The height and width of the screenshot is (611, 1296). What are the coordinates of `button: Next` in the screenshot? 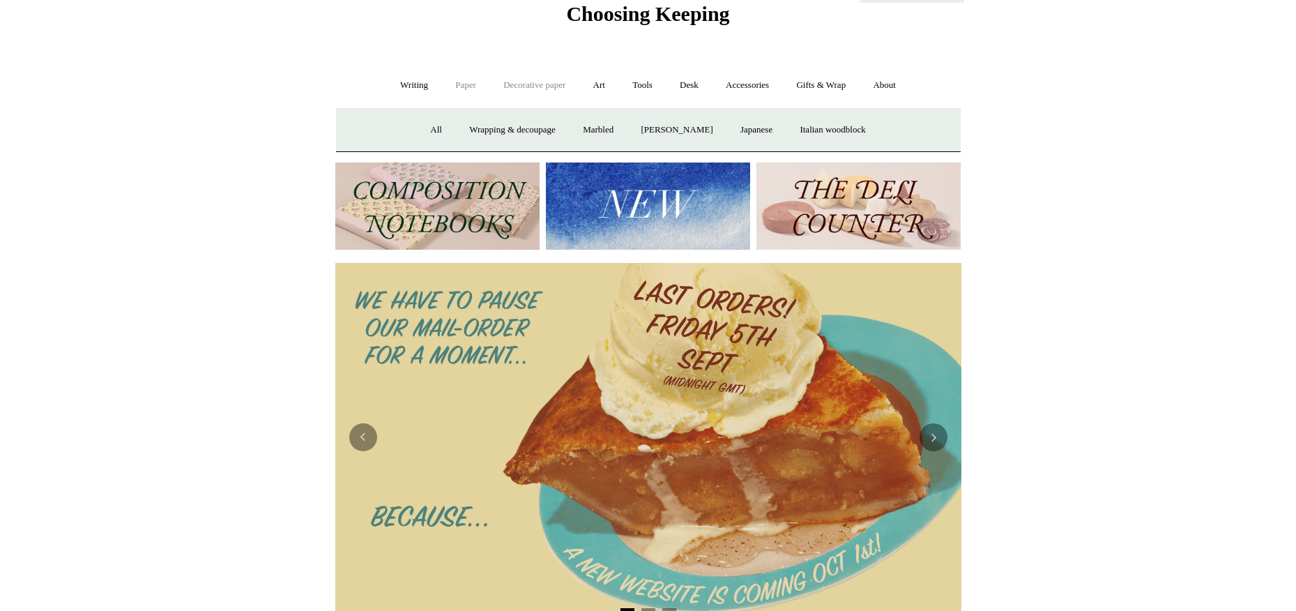 It's located at (933, 437).